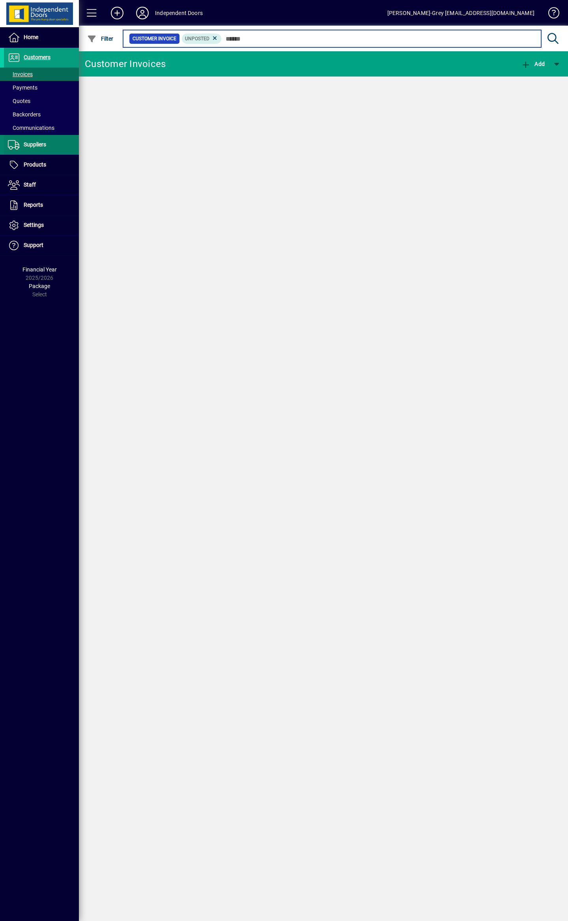 This screenshot has height=921, width=568. What do you see at coordinates (202, 39) in the screenshot?
I see `mat-chip: Customer Invoice Status: Unposted` at bounding box center [202, 39].